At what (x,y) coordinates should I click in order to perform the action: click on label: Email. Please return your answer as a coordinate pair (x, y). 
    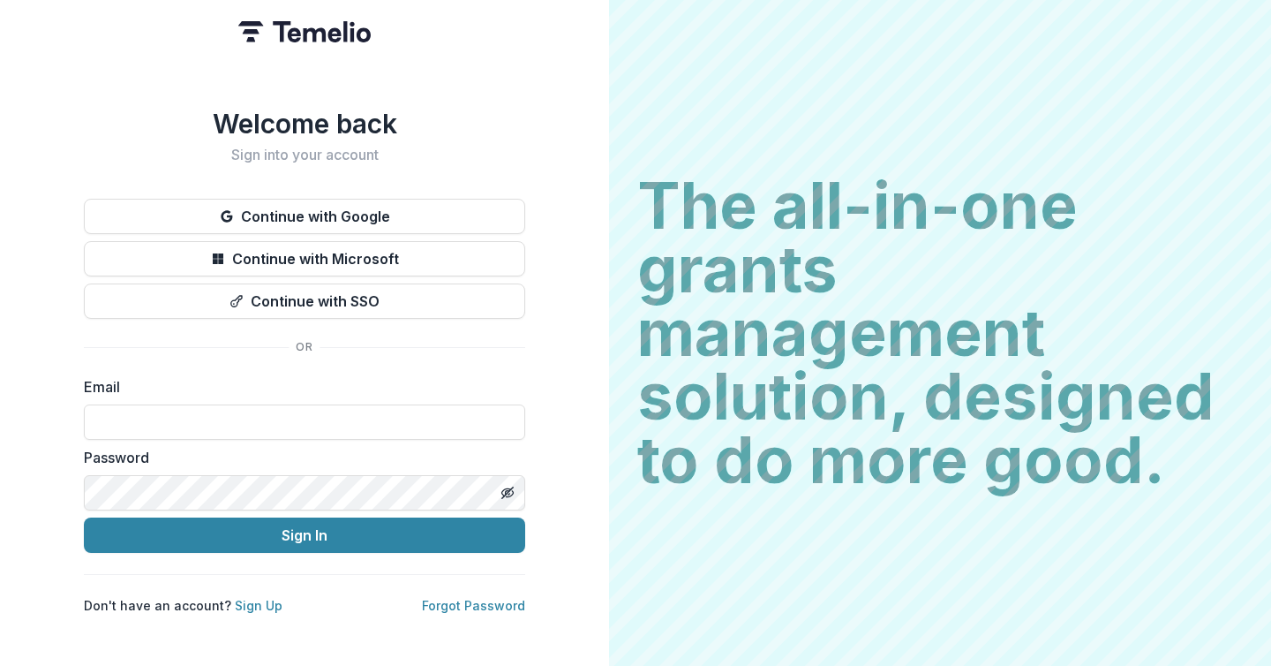
    Looking at the image, I should click on (299, 387).